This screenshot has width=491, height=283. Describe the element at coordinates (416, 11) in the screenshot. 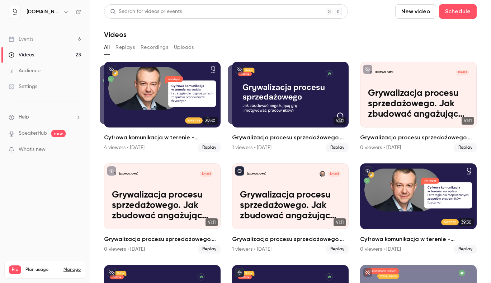

I see `button: New video` at that location.